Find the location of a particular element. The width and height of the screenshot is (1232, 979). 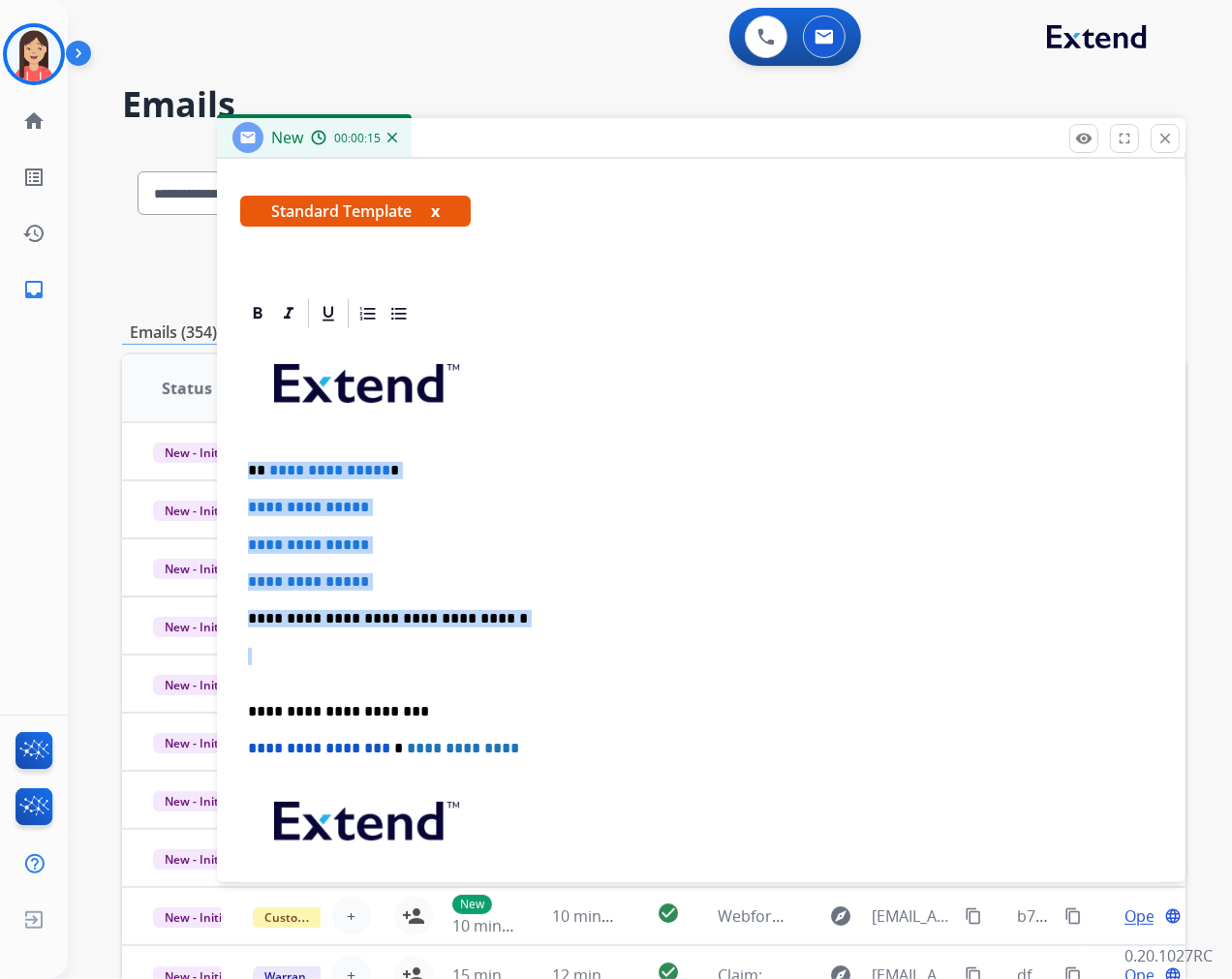

button: x is located at coordinates (435, 211).